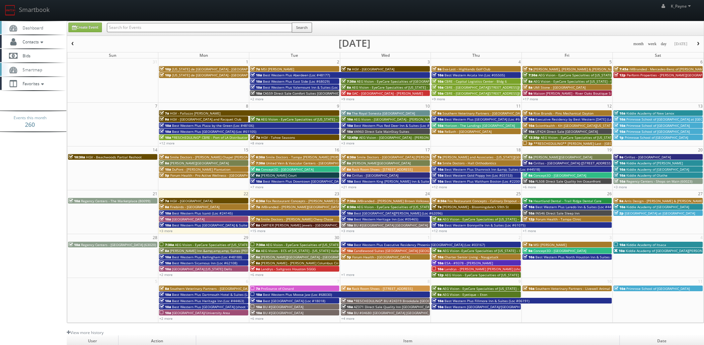 The image size is (704, 345). I want to click on a: +3 more, so click(348, 231).